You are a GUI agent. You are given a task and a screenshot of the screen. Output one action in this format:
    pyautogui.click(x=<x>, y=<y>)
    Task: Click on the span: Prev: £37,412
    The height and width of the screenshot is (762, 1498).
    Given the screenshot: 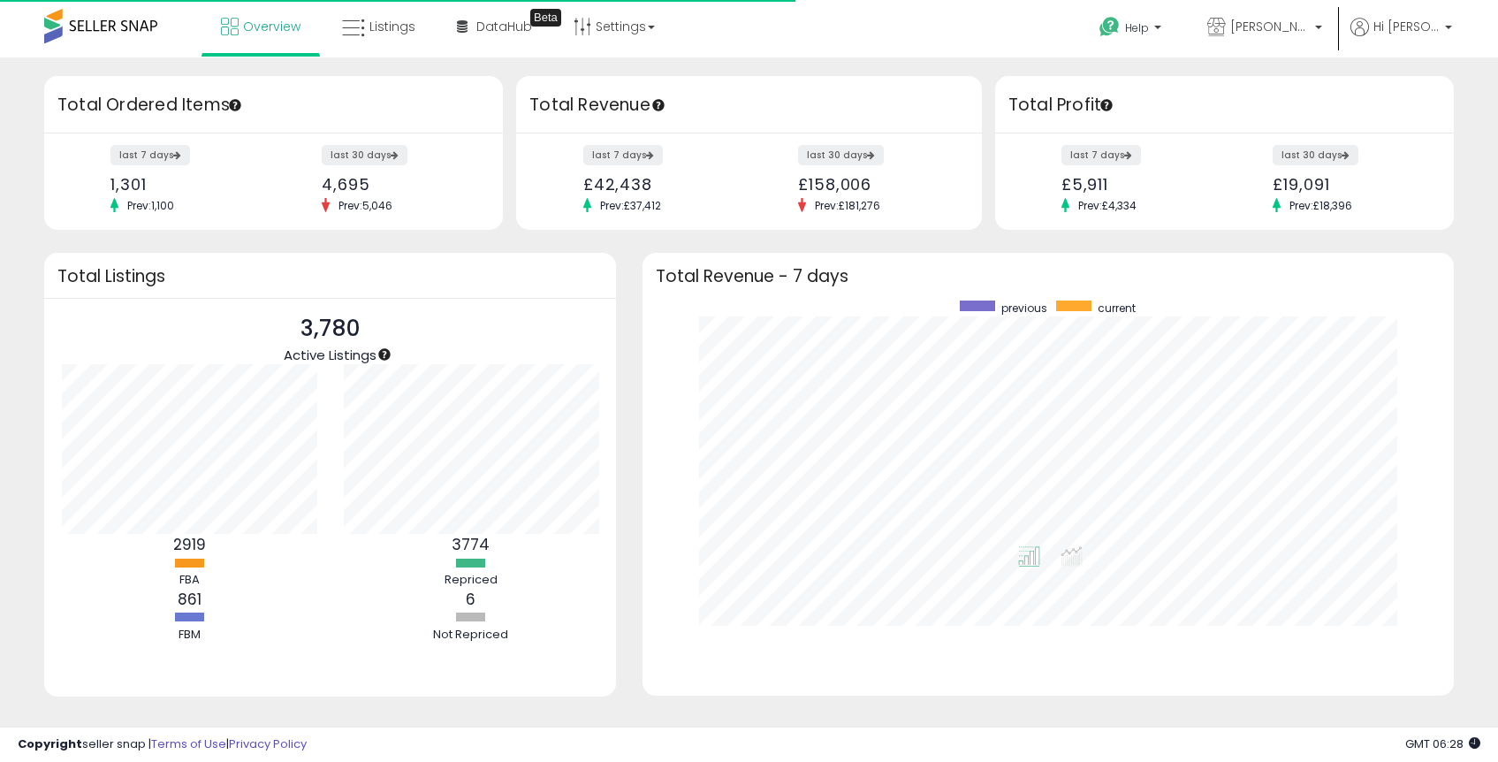 What is the action you would take?
    pyautogui.click(x=630, y=205)
    